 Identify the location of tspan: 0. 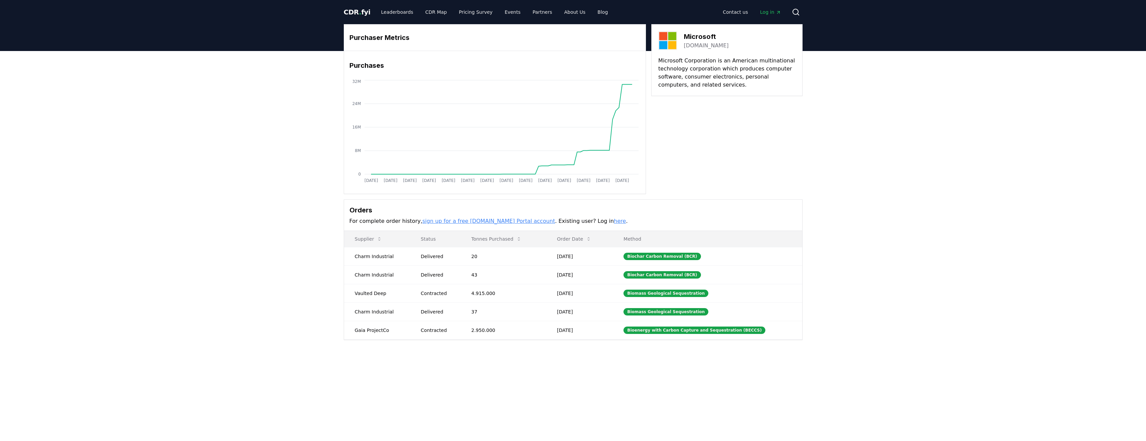
(360, 174).